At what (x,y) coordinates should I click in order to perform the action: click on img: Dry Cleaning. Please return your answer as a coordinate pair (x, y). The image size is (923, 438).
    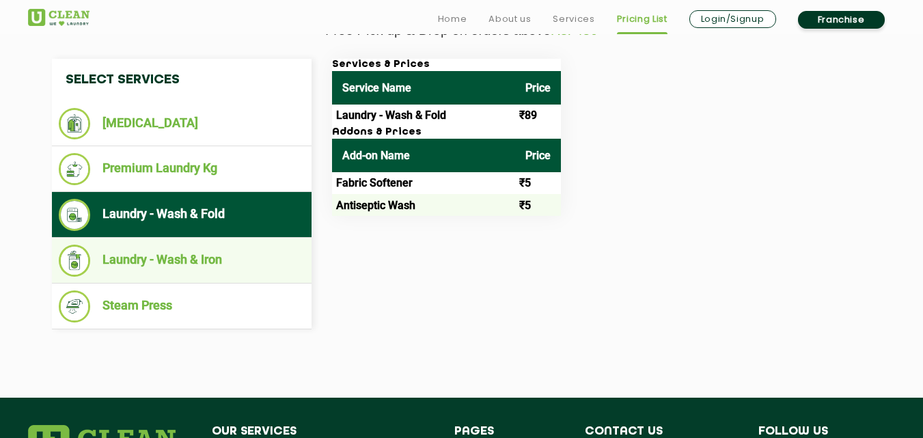
    Looking at the image, I should click on (74, 124).